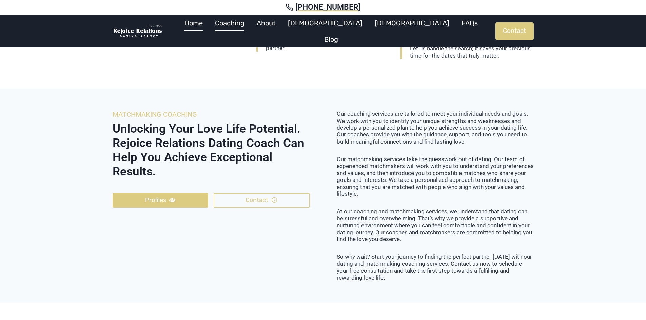 The image size is (646, 320). What do you see at coordinates (229, 23) in the screenshot?
I see `a: Coaching` at bounding box center [229, 23].